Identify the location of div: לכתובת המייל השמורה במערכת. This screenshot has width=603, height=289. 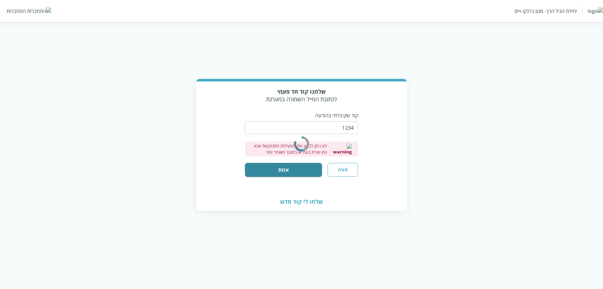
(302, 95).